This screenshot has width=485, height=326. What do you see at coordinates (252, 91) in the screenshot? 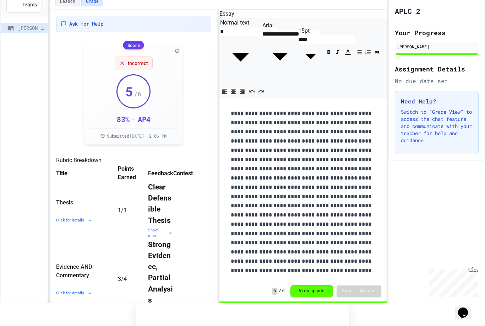
I see `button: Undo (⌘+Z)` at bounding box center [252, 91].